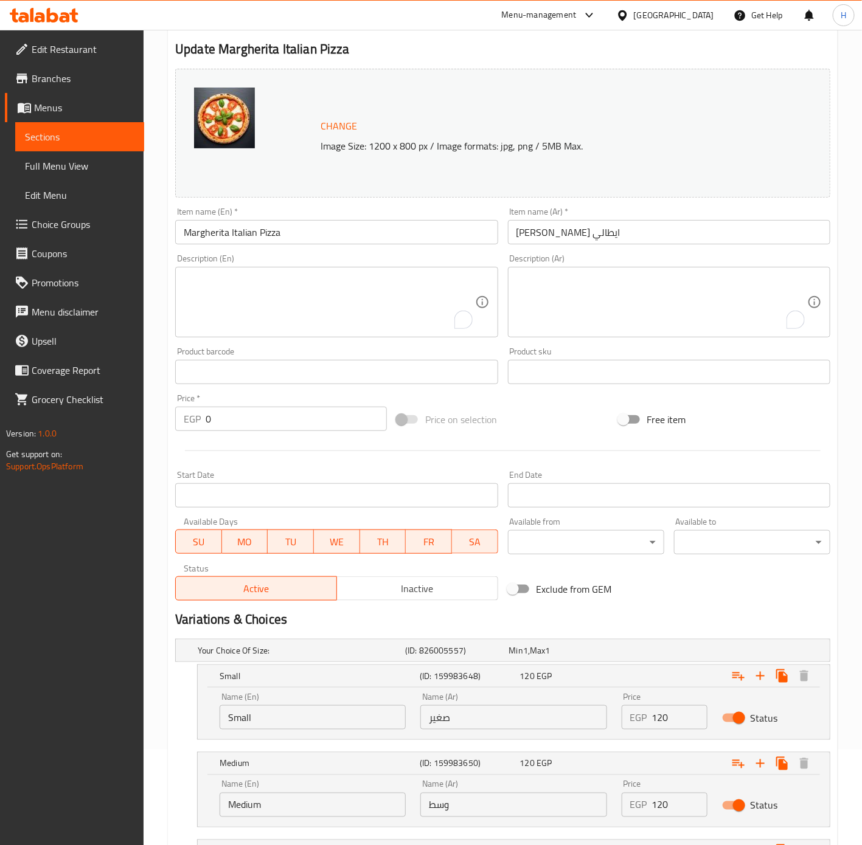  What do you see at coordinates (74, 370) in the screenshot?
I see `a: Coverage Report` at bounding box center [74, 370].